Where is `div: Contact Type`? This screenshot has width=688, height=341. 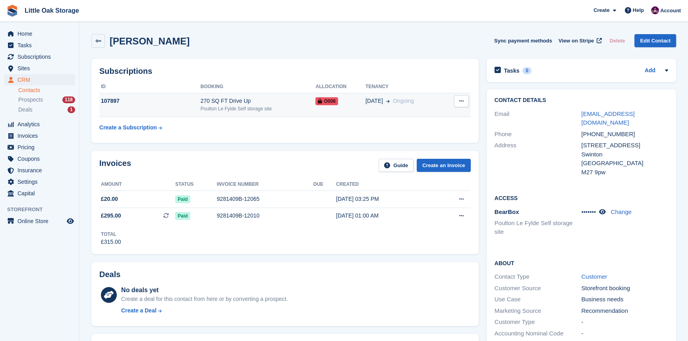 div: Contact Type is located at coordinates (538, 277).